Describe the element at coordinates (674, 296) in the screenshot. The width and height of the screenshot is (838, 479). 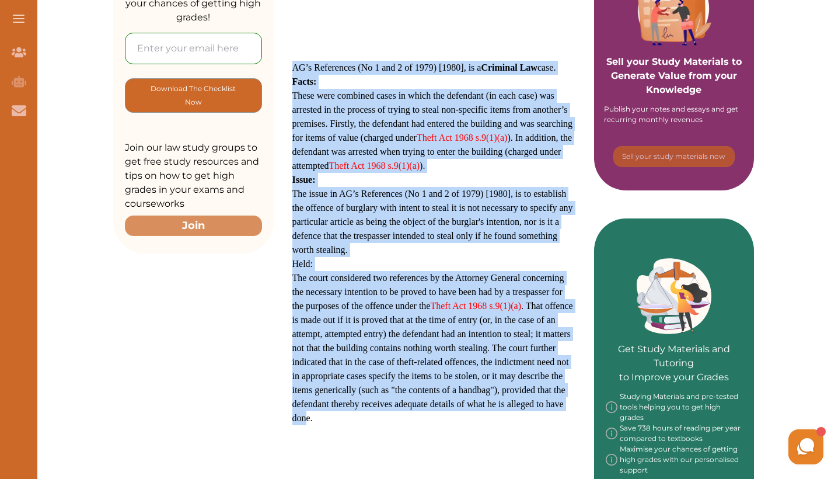
I see `img: Green card image` at that location.